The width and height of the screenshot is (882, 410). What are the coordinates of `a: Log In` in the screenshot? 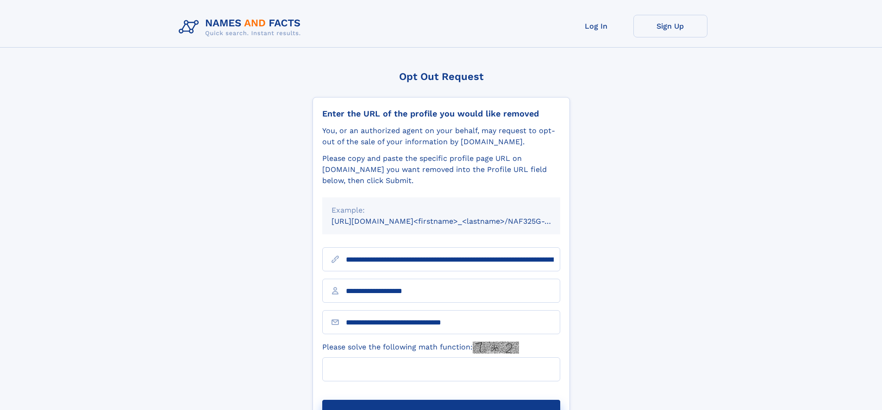 It's located at (596, 26).